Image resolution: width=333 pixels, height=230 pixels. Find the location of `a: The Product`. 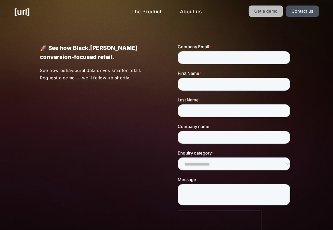

a: The Product is located at coordinates (147, 12).